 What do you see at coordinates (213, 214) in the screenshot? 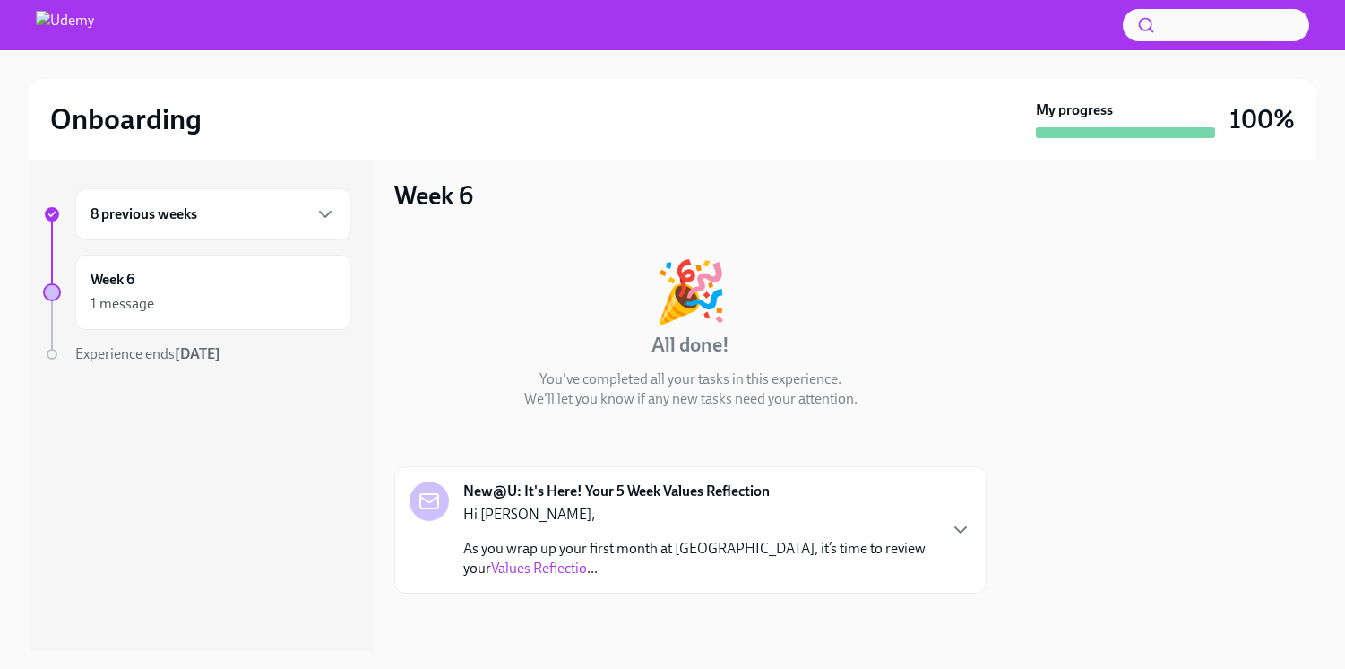
I see `div: 8 previous weeks` at bounding box center [213, 214].